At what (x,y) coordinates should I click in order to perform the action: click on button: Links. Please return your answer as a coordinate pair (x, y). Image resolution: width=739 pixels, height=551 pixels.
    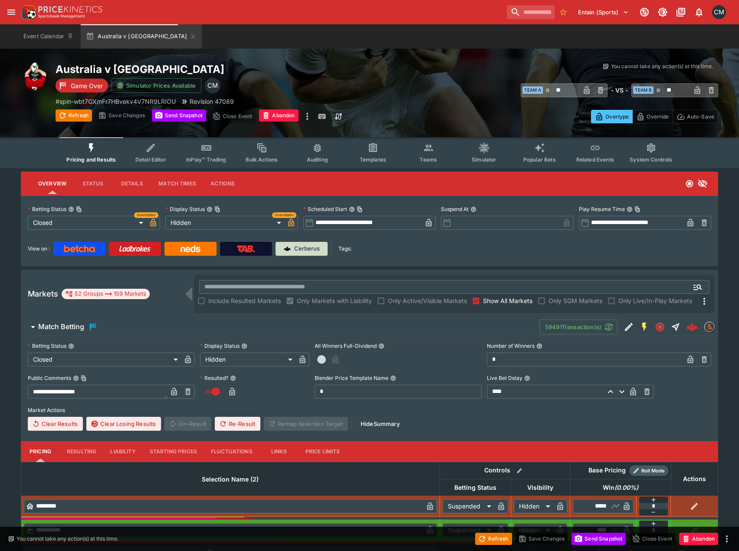
    Looking at the image, I should click on (279, 451).